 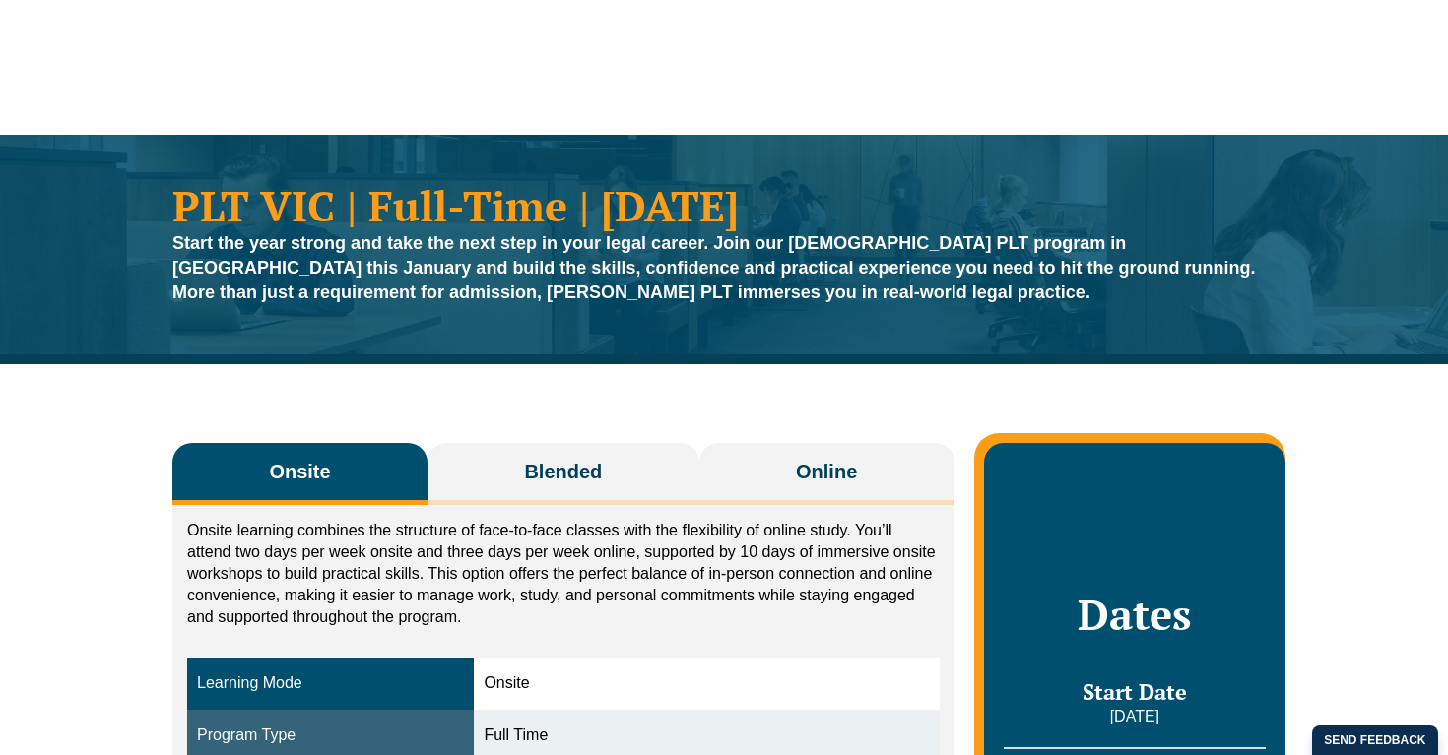 I want to click on span: Blended, so click(x=562, y=472).